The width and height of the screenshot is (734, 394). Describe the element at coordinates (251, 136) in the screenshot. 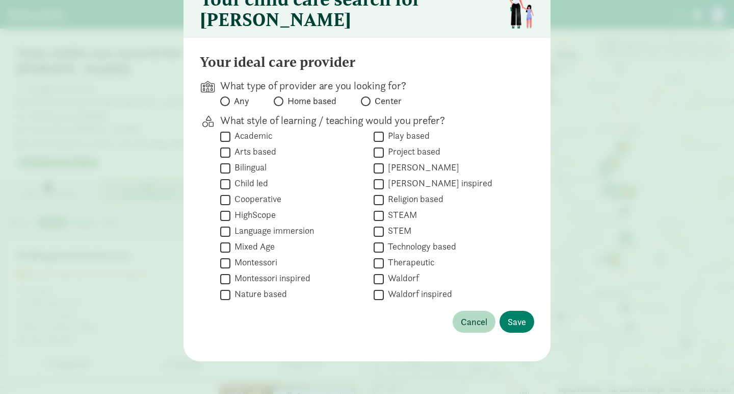

I see `label: Academic` at that location.